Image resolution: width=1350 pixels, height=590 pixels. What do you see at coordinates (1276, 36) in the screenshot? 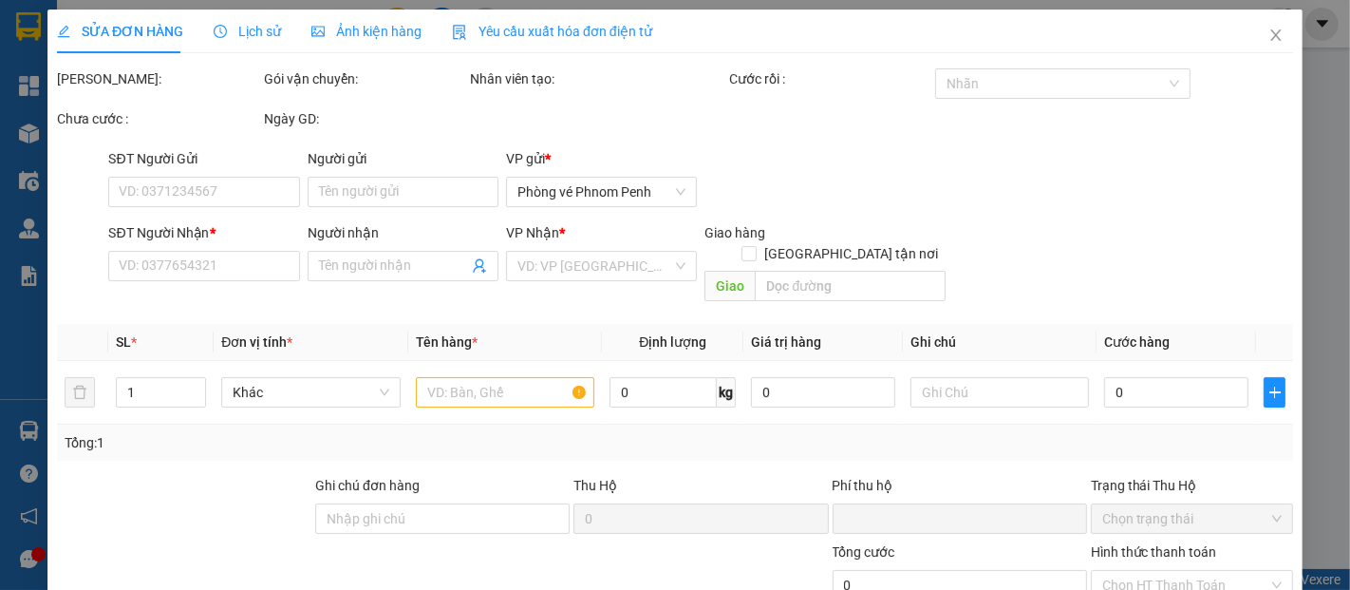
I see `button: Close` at bounding box center [1276, 36].